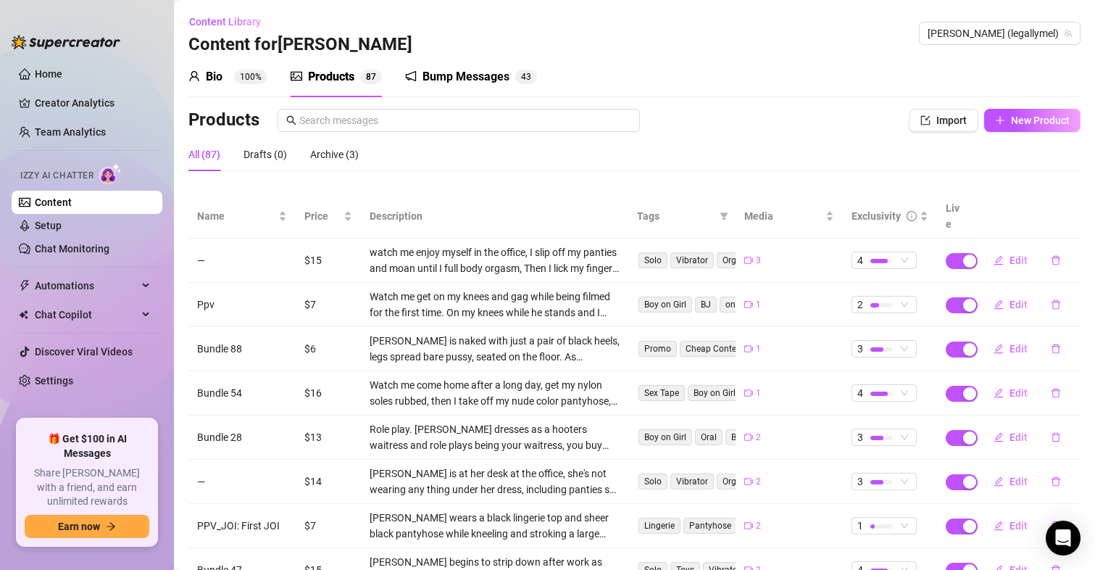 The height and width of the screenshot is (570, 1095). Describe the element at coordinates (231, 22) in the screenshot. I see `button: Content Library` at that location.